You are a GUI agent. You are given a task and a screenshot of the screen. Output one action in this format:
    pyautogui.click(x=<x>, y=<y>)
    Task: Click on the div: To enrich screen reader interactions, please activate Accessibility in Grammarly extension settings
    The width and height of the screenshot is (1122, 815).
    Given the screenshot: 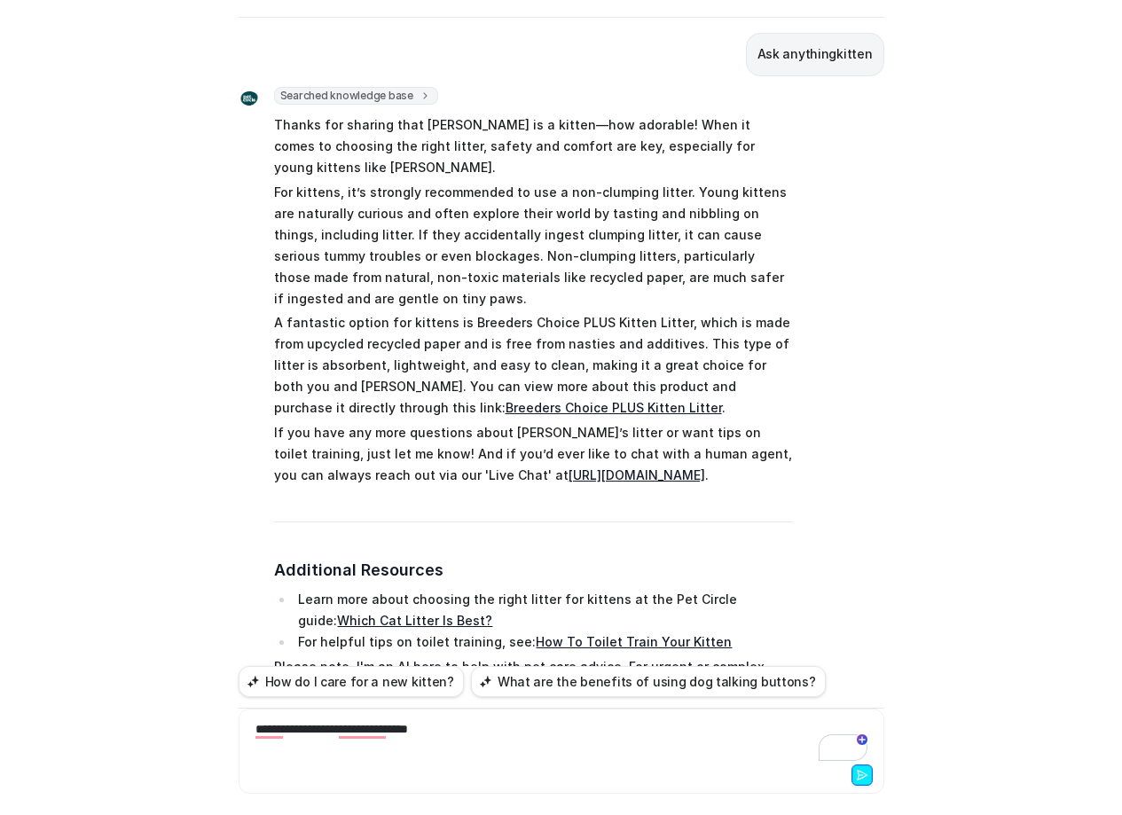 What is the action you would take?
    pyautogui.click(x=562, y=741)
    